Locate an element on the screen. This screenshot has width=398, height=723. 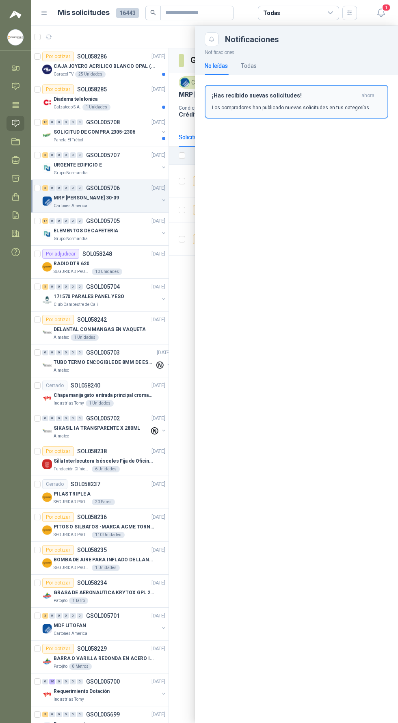
span: search is located at coordinates (153, 13).